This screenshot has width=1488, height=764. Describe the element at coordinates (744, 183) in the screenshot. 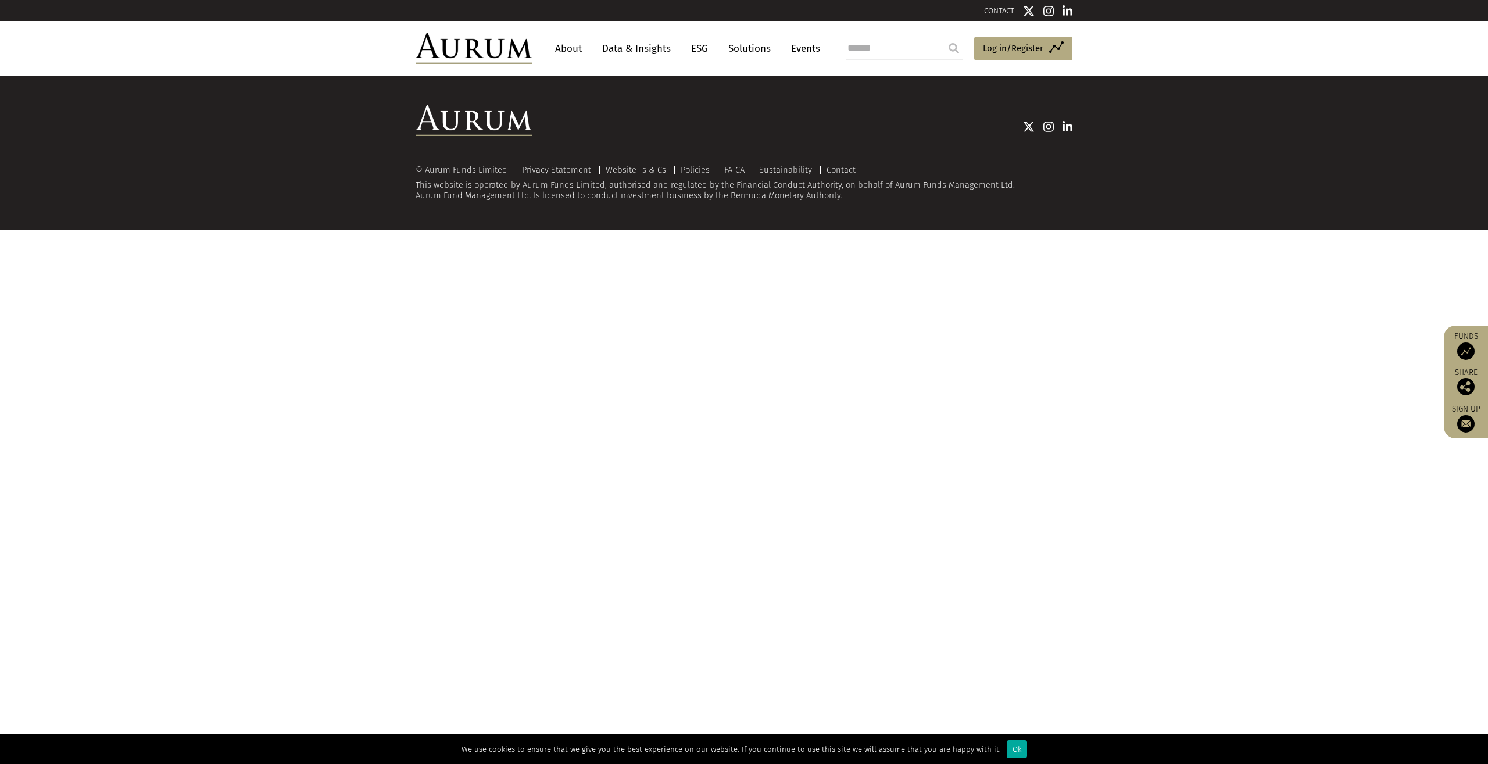

I see `div: This website is operated by Aurum Funds Limited, authorised and regulated by the Financial Conduc...` at that location.